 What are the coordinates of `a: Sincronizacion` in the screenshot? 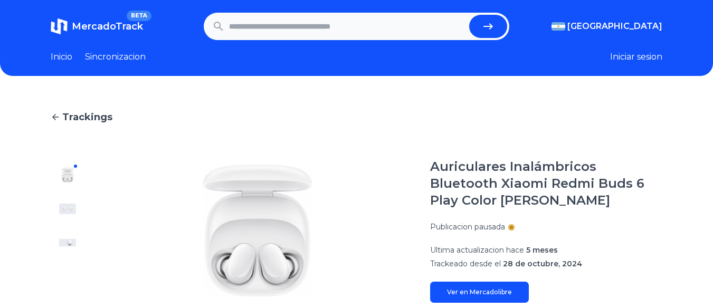 It's located at (115, 57).